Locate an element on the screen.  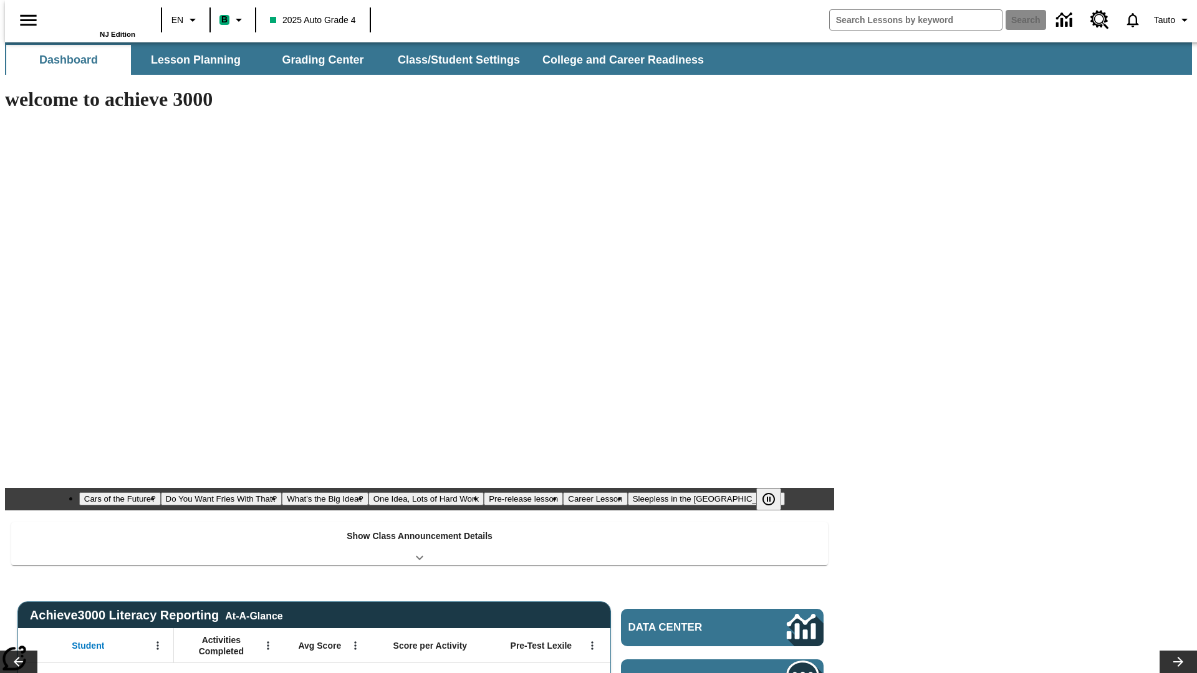
button: Slide 3 What's the Big Idea? is located at coordinates (325, 499).